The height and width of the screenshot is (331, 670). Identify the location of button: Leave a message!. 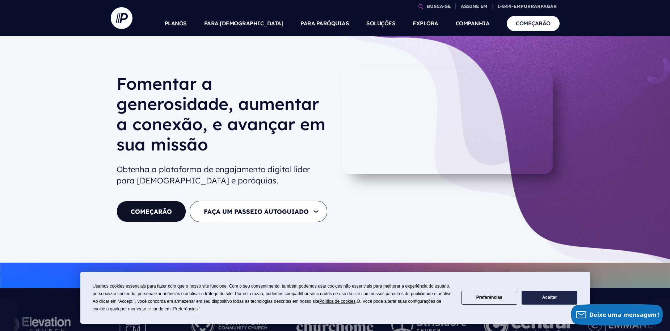
(617, 315).